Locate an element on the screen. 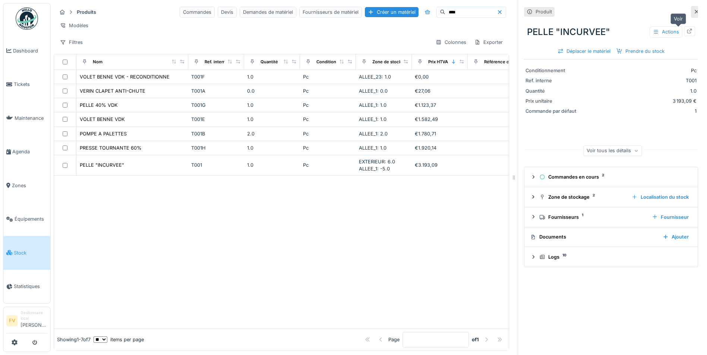  div: Colonnes is located at coordinates (451, 42).